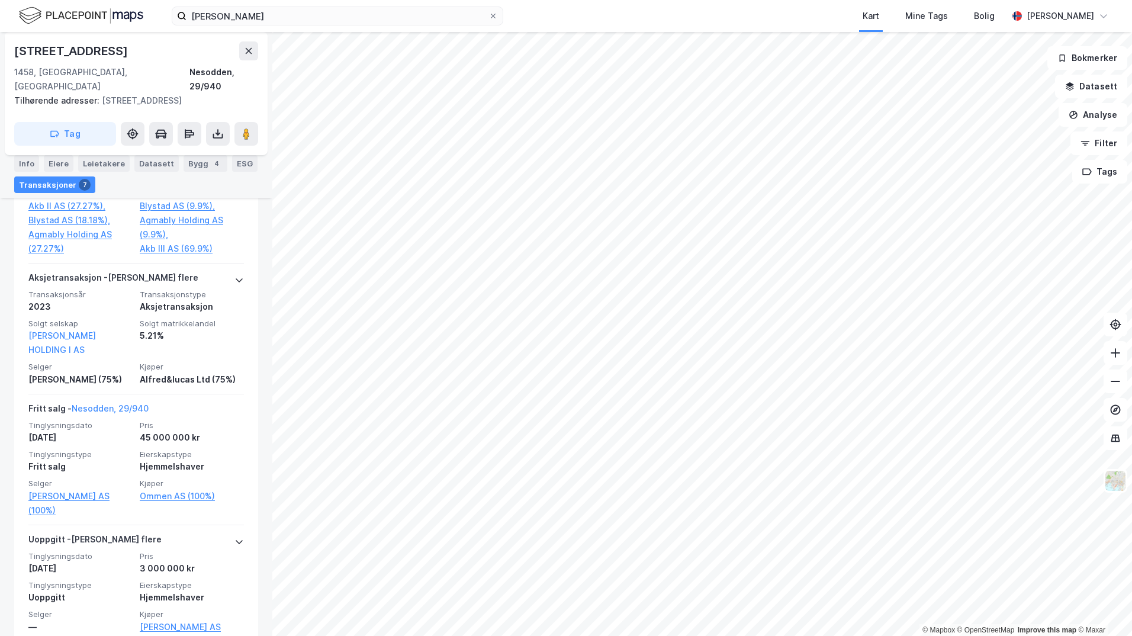 The image size is (1132, 636). I want to click on div: 2023, so click(81, 307).